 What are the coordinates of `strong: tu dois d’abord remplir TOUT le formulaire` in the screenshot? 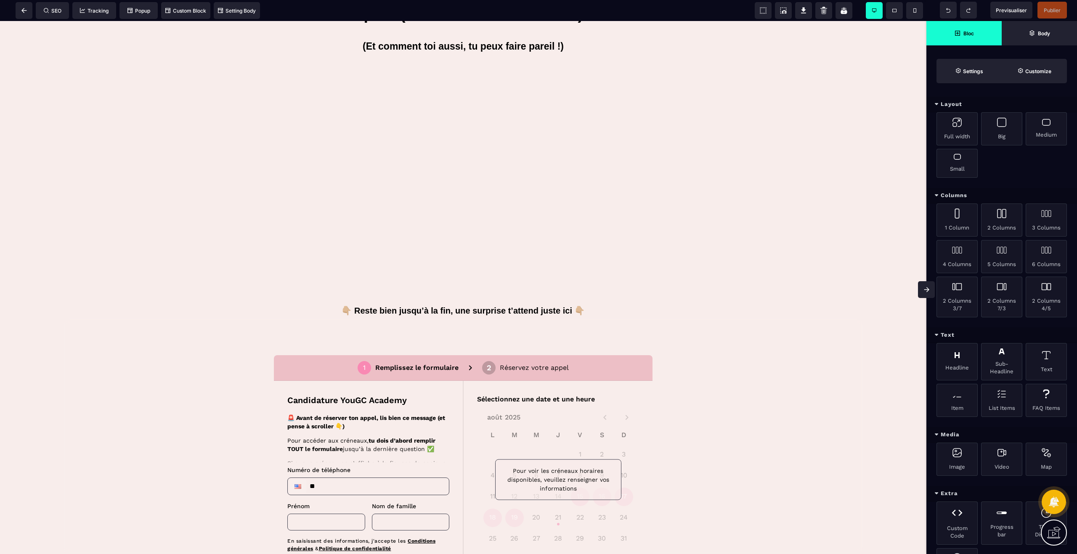 It's located at (298, 127).